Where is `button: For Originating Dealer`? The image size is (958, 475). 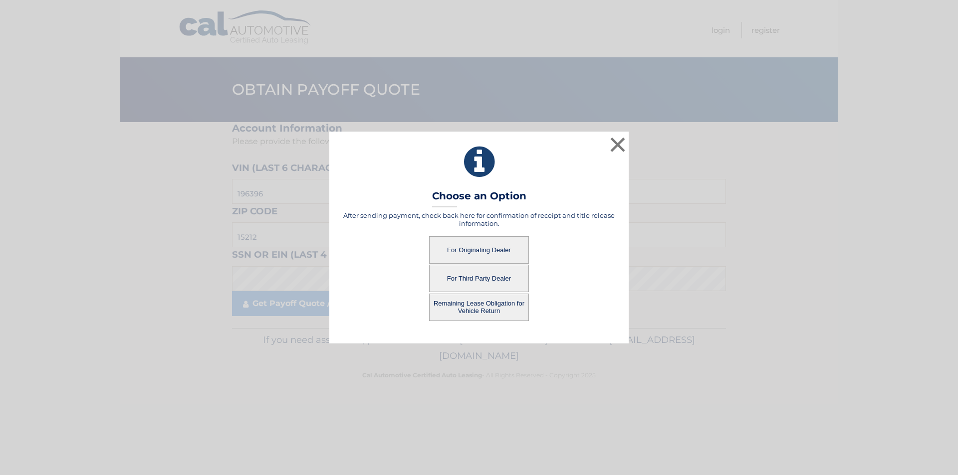
button: For Originating Dealer is located at coordinates (479, 250).